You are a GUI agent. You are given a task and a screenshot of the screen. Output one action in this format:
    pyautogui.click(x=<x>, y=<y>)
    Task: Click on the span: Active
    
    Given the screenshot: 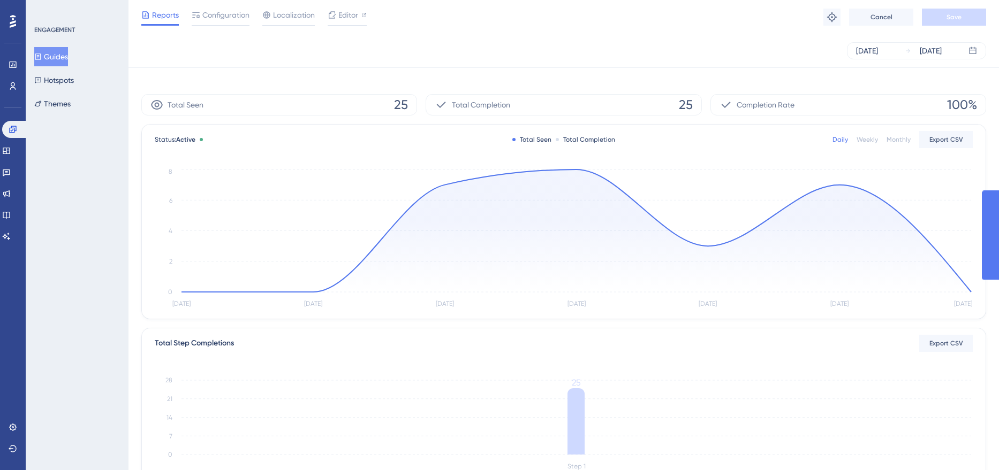 What is the action you would take?
    pyautogui.click(x=186, y=140)
    